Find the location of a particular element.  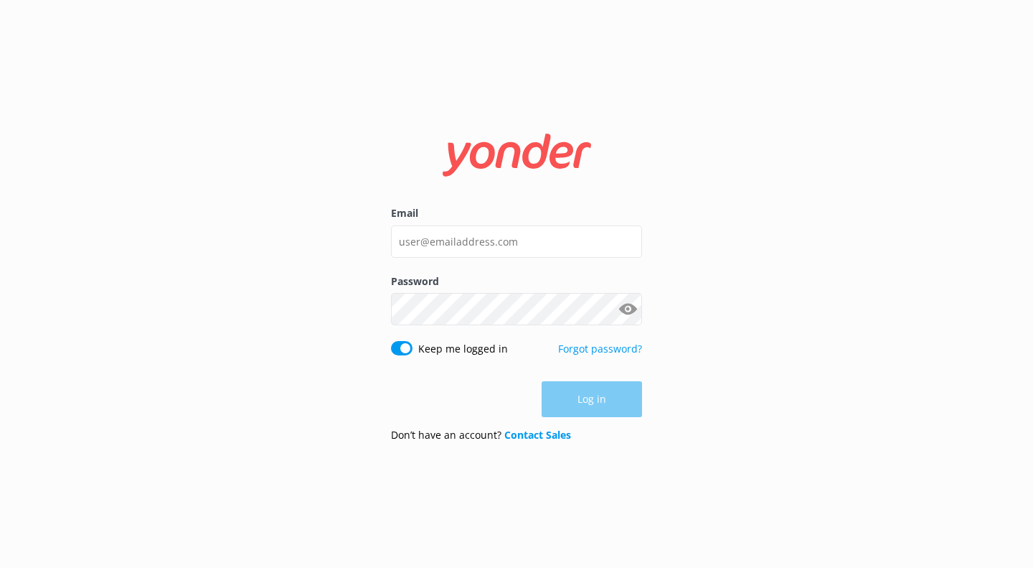

p: Don’t have an account? is located at coordinates (481, 435).